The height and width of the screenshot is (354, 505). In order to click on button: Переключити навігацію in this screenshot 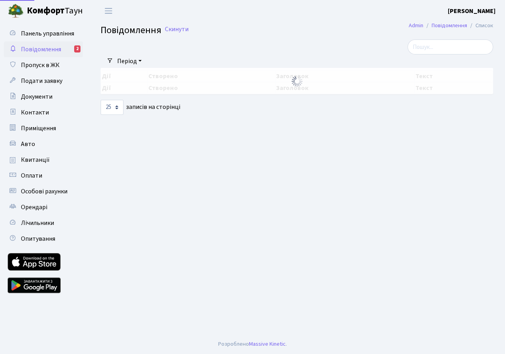, I will do `click(108, 11)`.